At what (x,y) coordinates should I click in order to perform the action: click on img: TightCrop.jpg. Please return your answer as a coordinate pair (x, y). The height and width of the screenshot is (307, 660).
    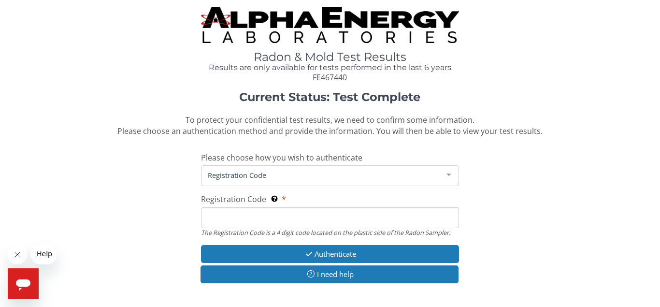
    Looking at the image, I should click on (330, 25).